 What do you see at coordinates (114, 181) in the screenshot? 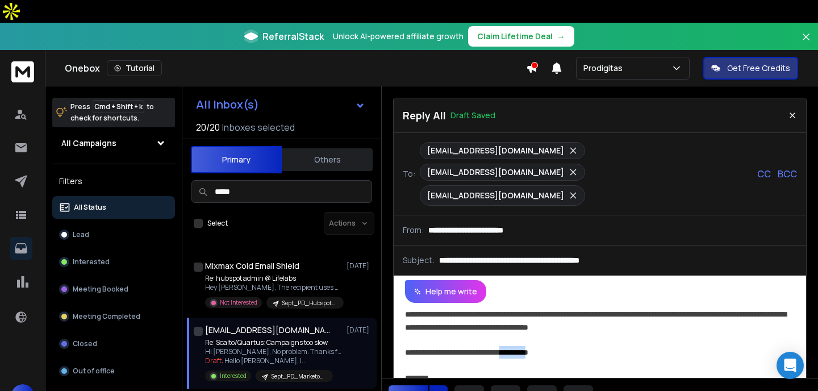
I see `h3: Filters` at bounding box center [114, 181].